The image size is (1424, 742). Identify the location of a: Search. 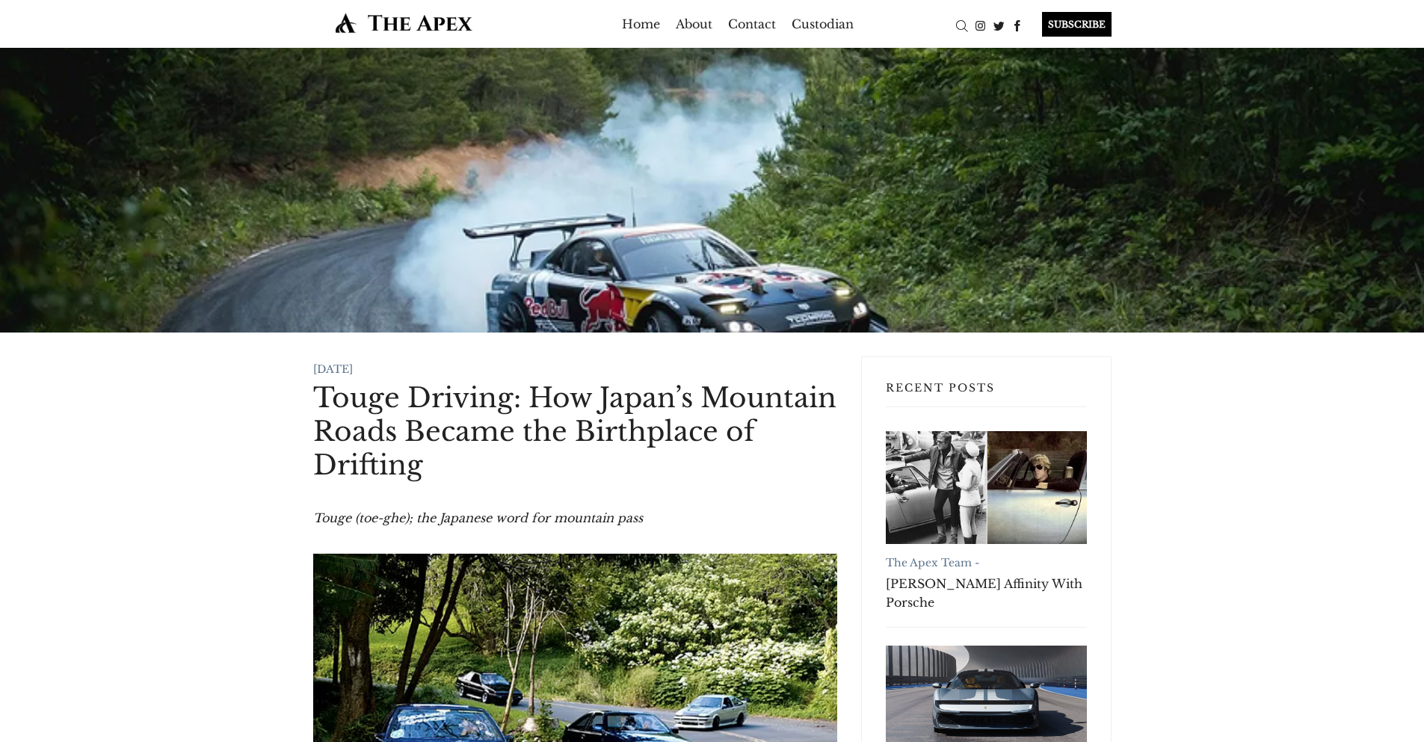
(961, 25).